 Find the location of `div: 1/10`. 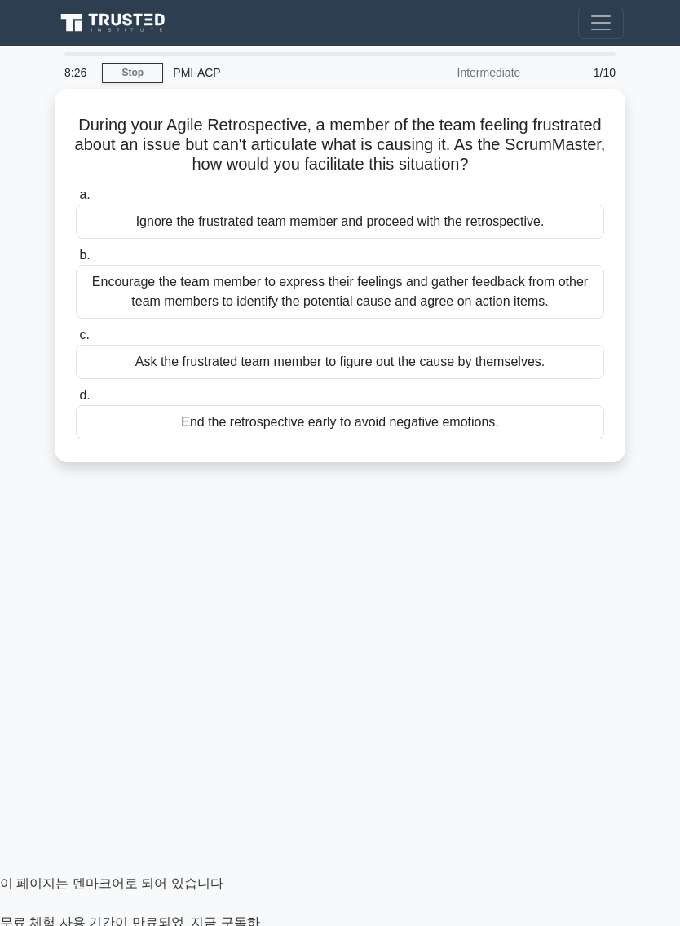

div: 1/10 is located at coordinates (577, 73).